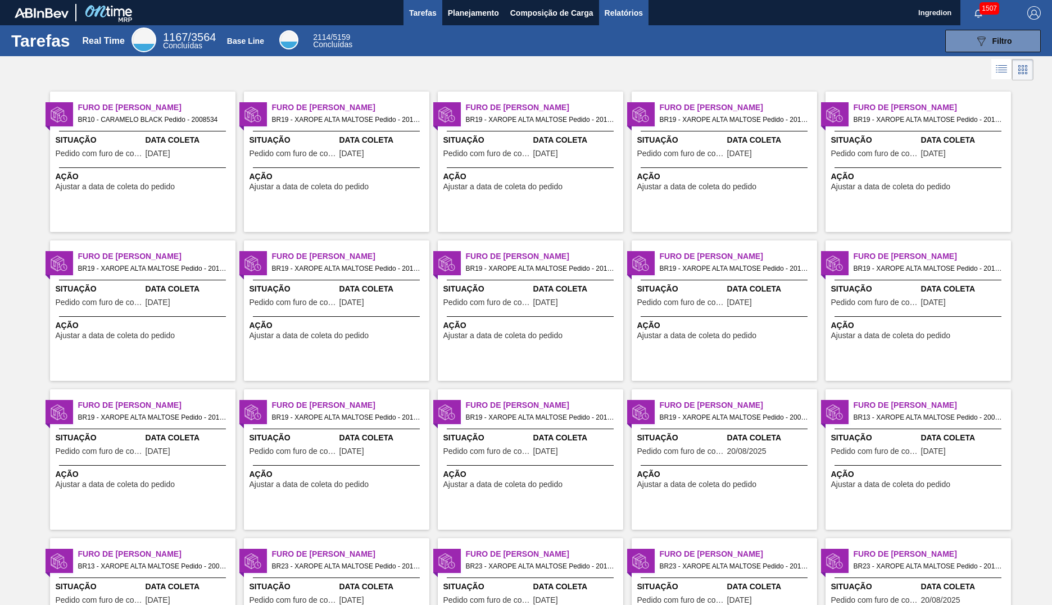  Describe the element at coordinates (928, 418) in the screenshot. I see `span: BR13 - XAROPE ALTA MALTOSE Pedido - 2008237` at that location.